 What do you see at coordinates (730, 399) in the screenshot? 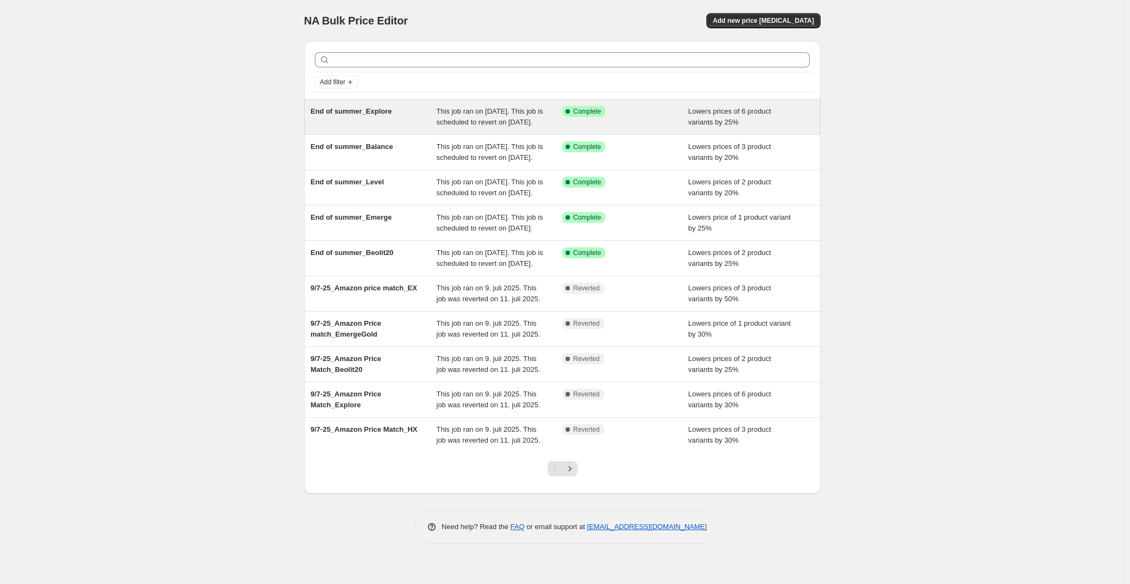
I see `span: Lowers prices of 6 product variants by 30%` at bounding box center [730, 399].